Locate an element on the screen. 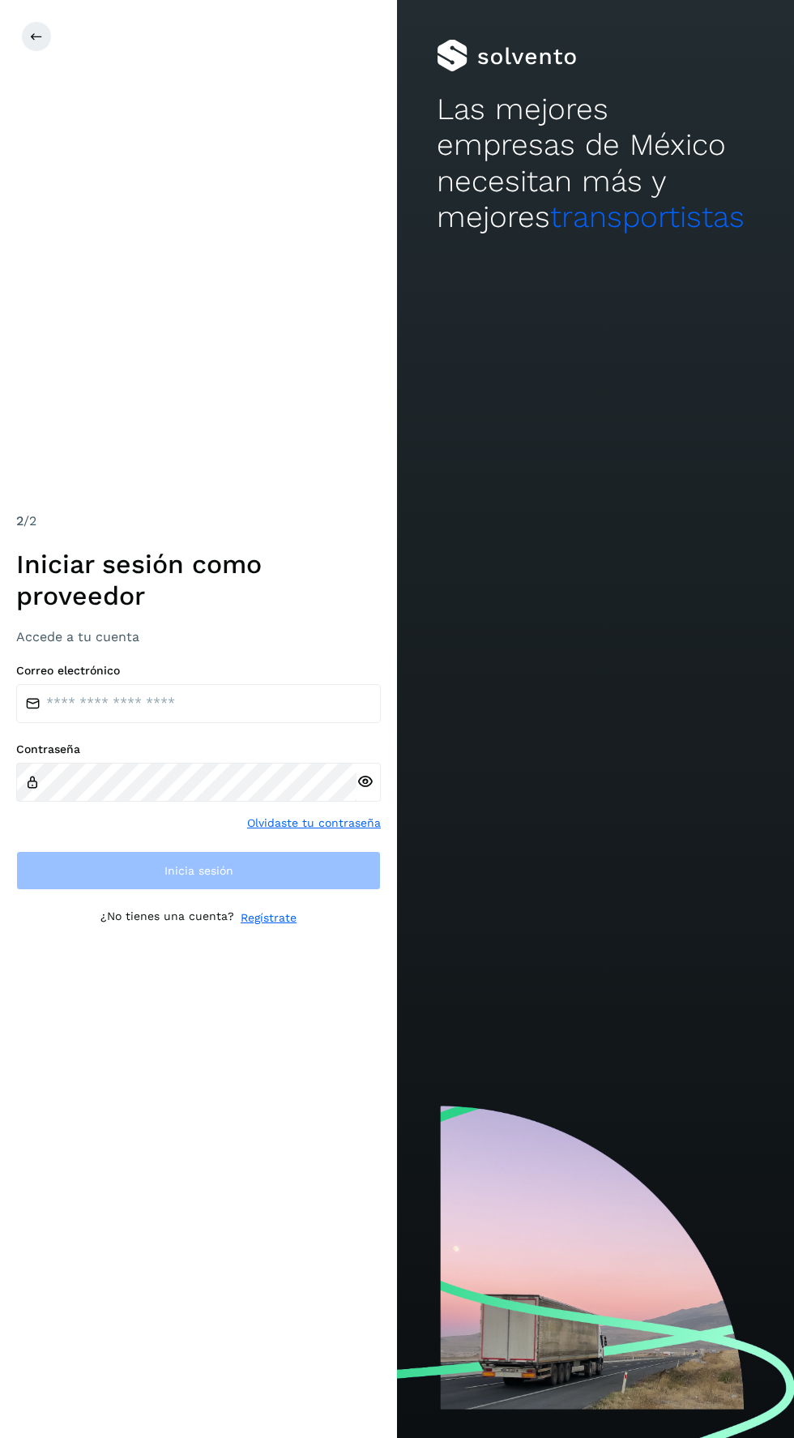 This screenshot has width=794, height=1438. div: /2 is located at coordinates (199, 521).